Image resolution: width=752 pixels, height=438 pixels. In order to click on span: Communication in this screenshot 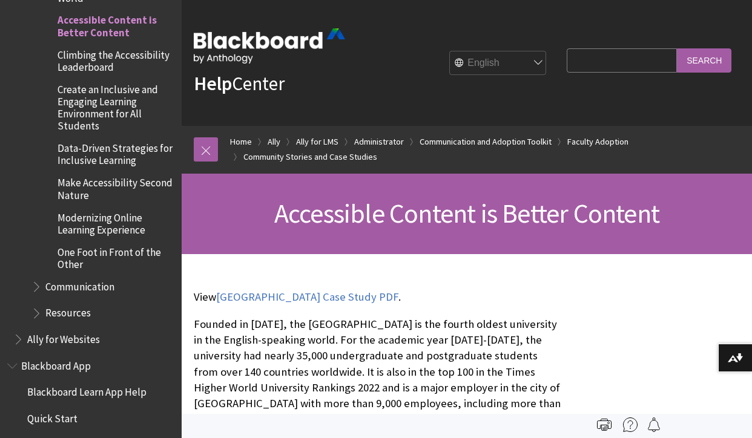, I will do `click(80, 284)`.